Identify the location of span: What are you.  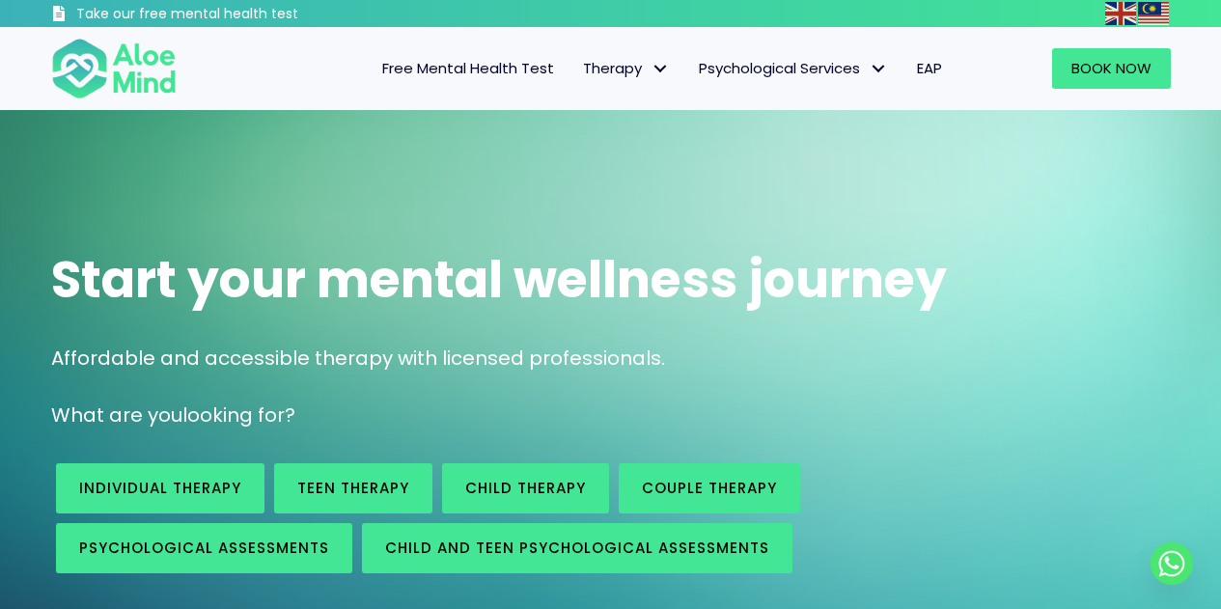
(117, 415).